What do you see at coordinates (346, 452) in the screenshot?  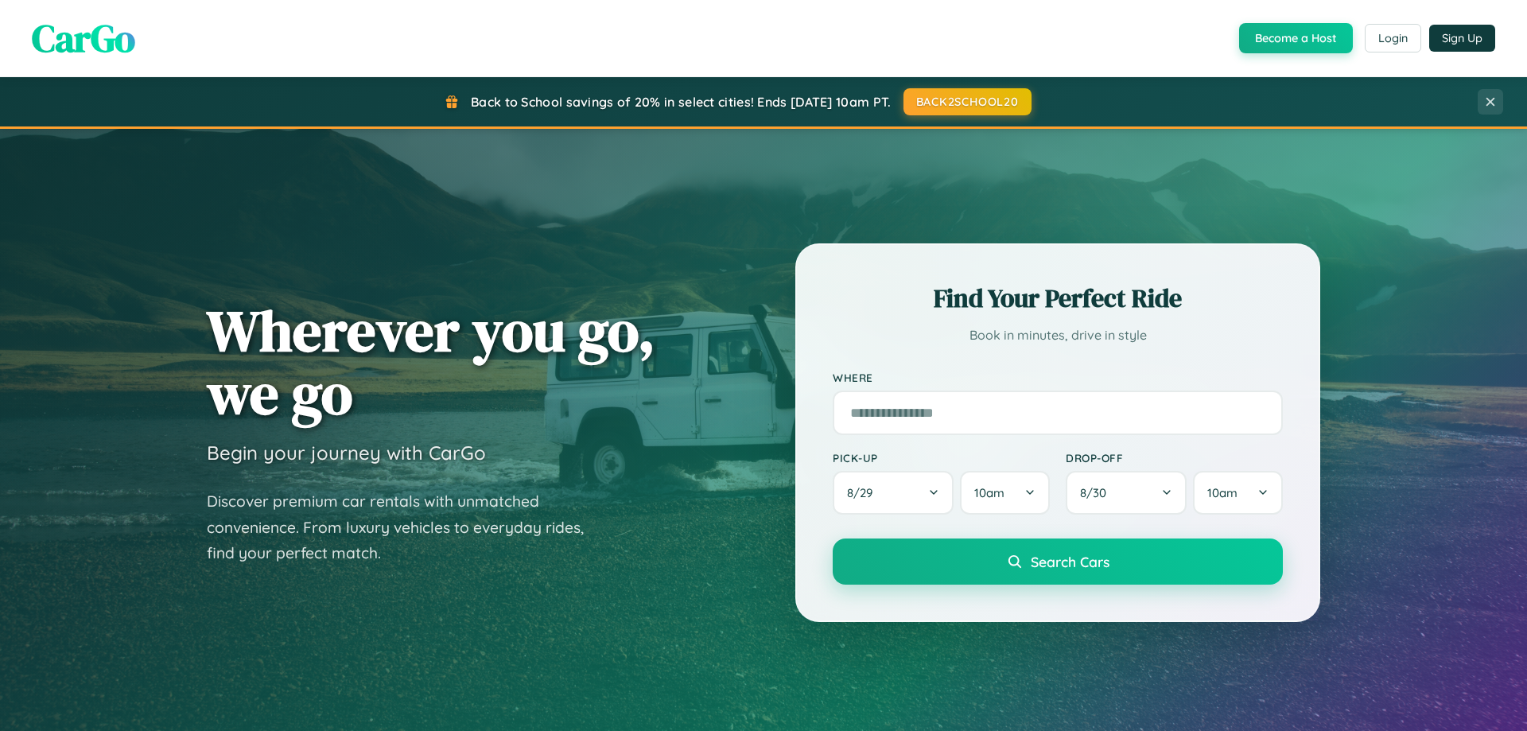 I see `h3: Begin your journey with CarGo` at bounding box center [346, 452].